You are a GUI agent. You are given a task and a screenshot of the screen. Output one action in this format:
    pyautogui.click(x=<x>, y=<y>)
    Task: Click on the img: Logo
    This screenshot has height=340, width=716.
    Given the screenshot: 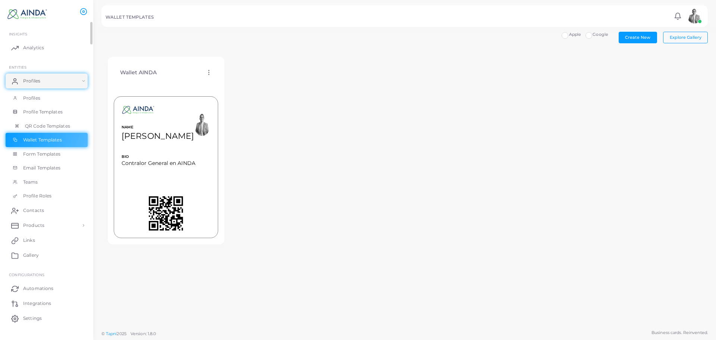 What is the action you would take?
    pyautogui.click(x=138, y=110)
    